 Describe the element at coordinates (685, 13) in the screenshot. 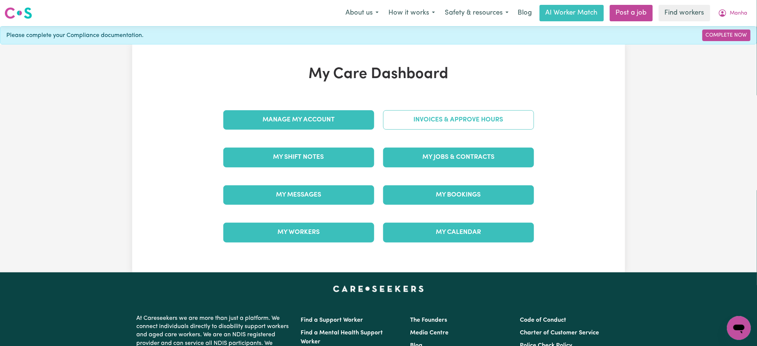

I see `a: Find workers` at that location.